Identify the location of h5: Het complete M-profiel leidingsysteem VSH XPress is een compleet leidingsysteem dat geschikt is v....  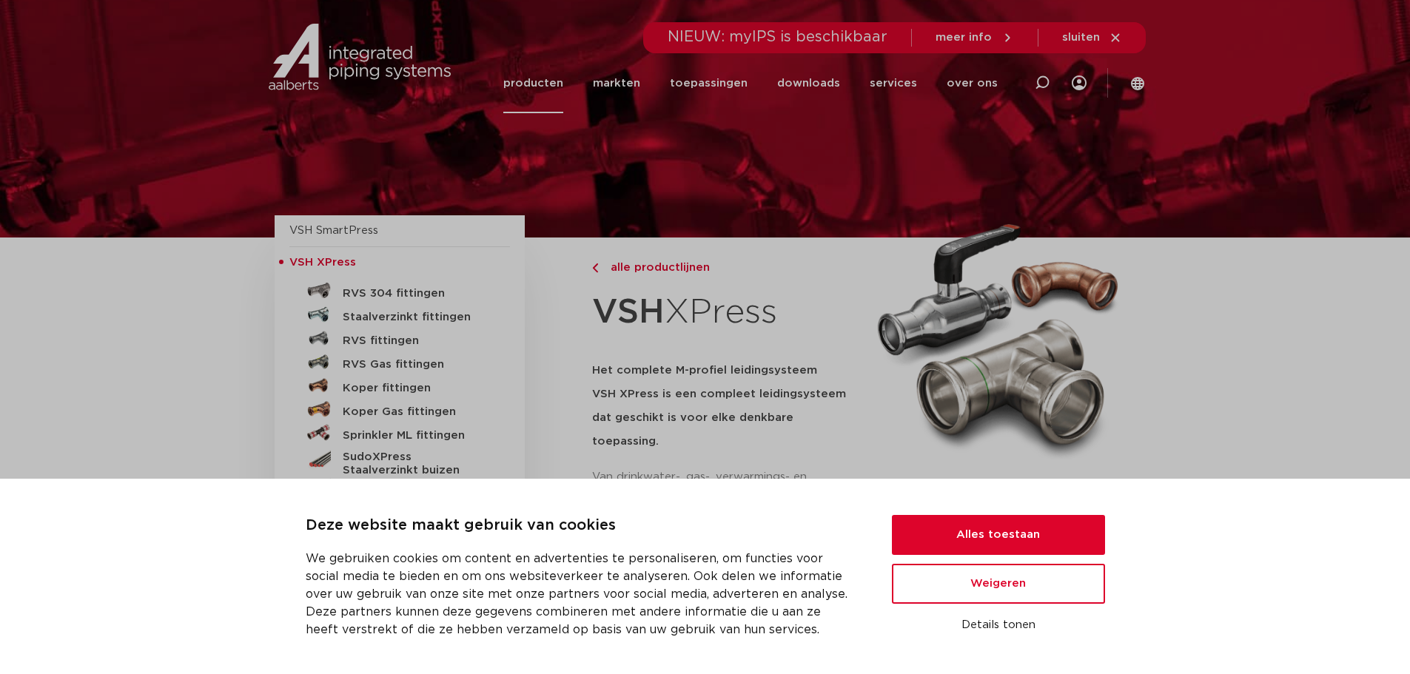
(726, 406).